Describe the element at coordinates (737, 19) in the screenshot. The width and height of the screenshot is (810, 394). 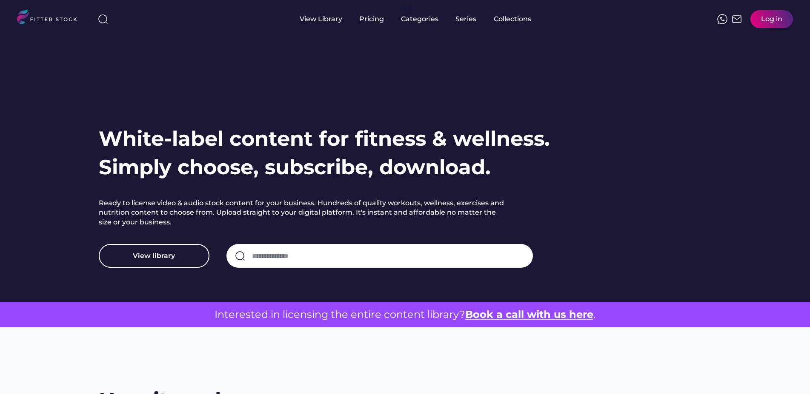
I see `img: Frame%2051.svg` at that location.